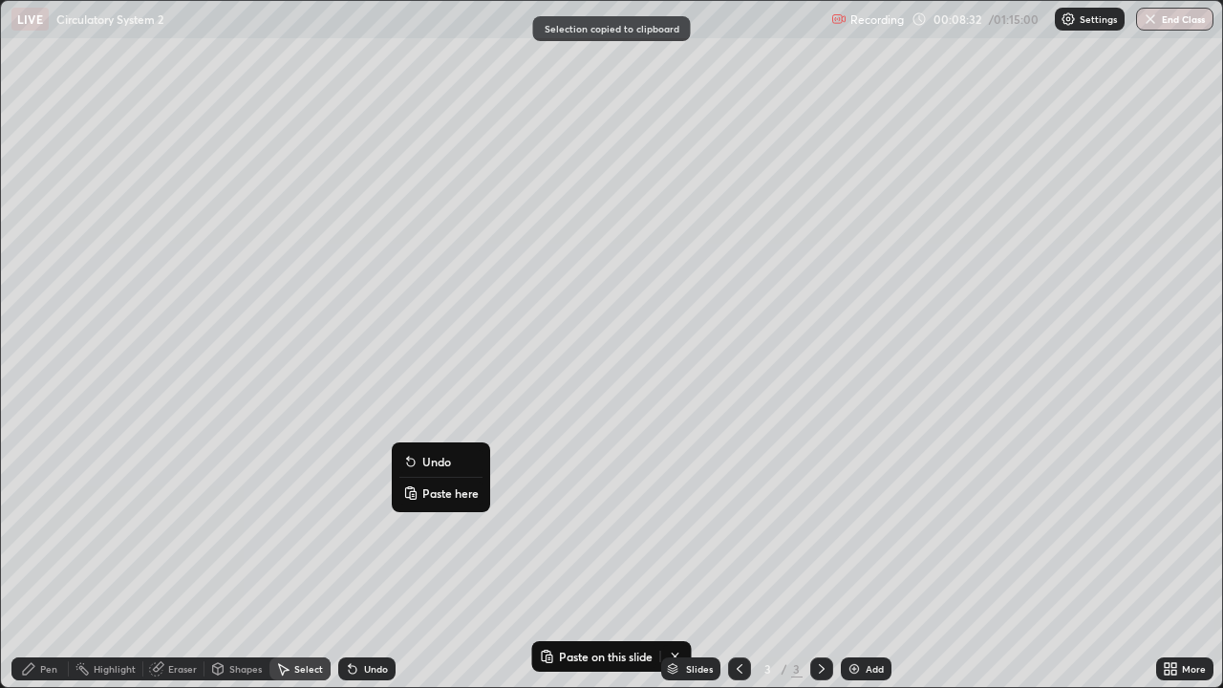 This screenshot has width=1223, height=688. Describe the element at coordinates (309, 669) in the screenshot. I see `div: Select` at that location.